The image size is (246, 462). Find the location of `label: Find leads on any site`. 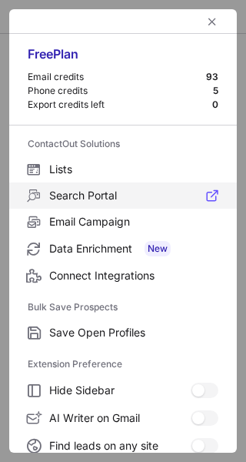

label: Find leads on any site is located at coordinates (123, 446).